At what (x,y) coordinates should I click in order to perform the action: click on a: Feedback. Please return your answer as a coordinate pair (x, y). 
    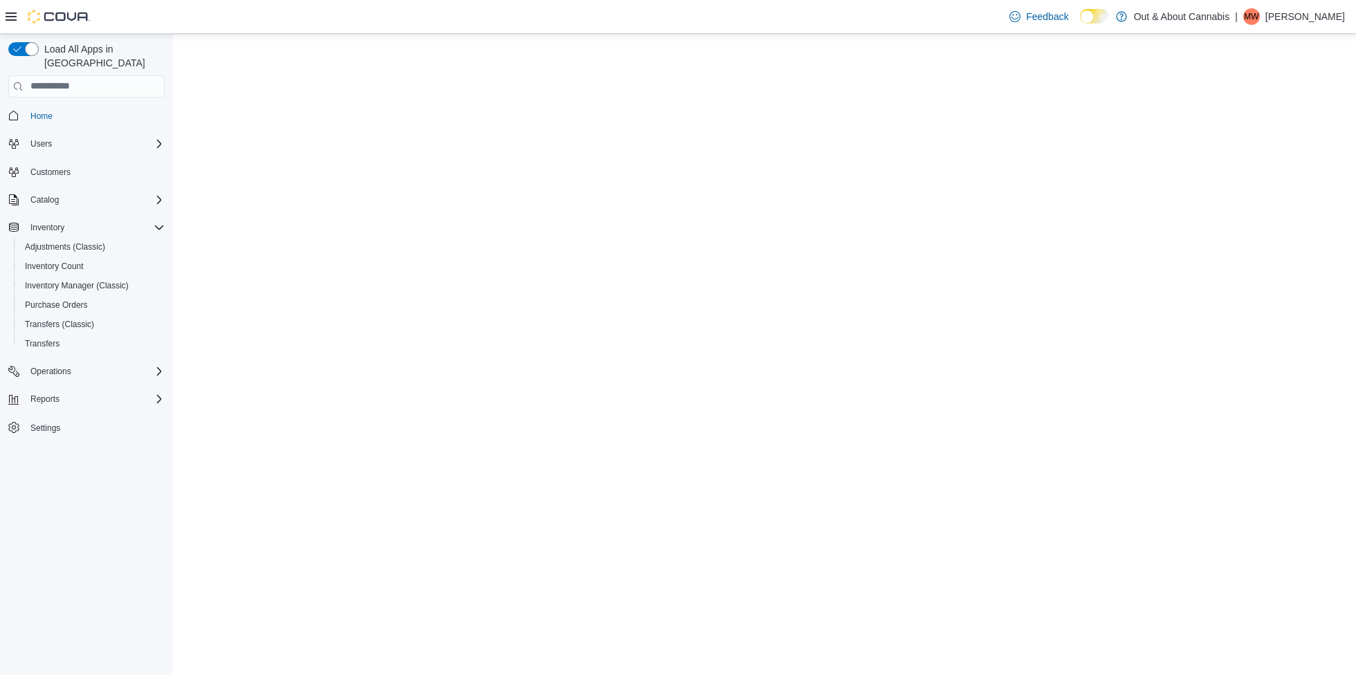
    Looking at the image, I should click on (1038, 17).